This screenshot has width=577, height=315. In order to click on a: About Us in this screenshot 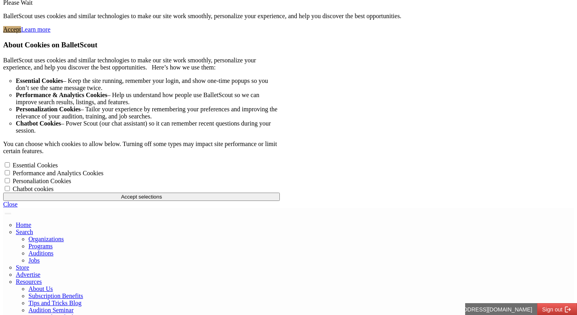, I will do `click(41, 289)`.